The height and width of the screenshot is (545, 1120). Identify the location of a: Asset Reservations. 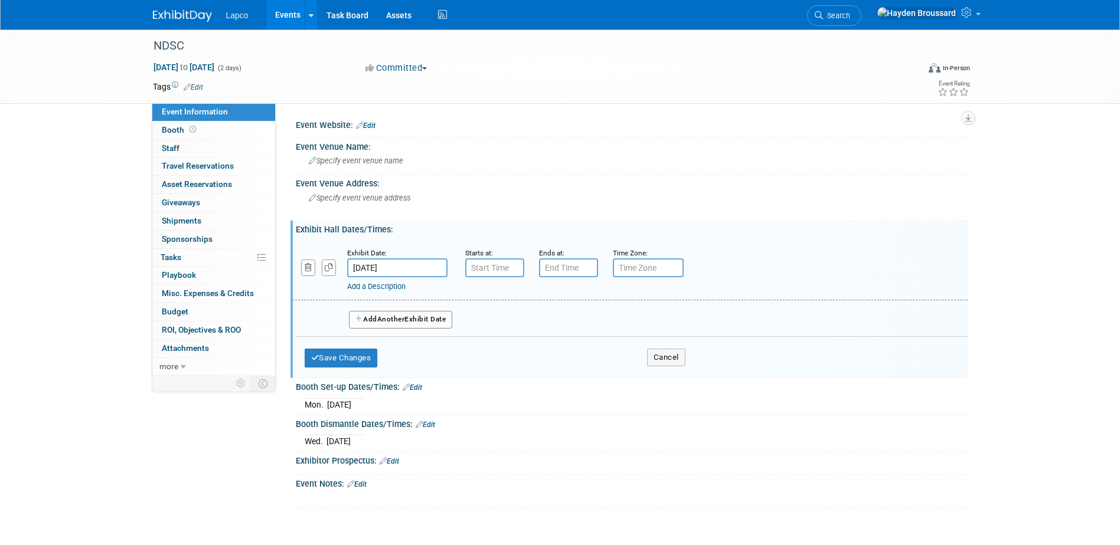
(214, 185).